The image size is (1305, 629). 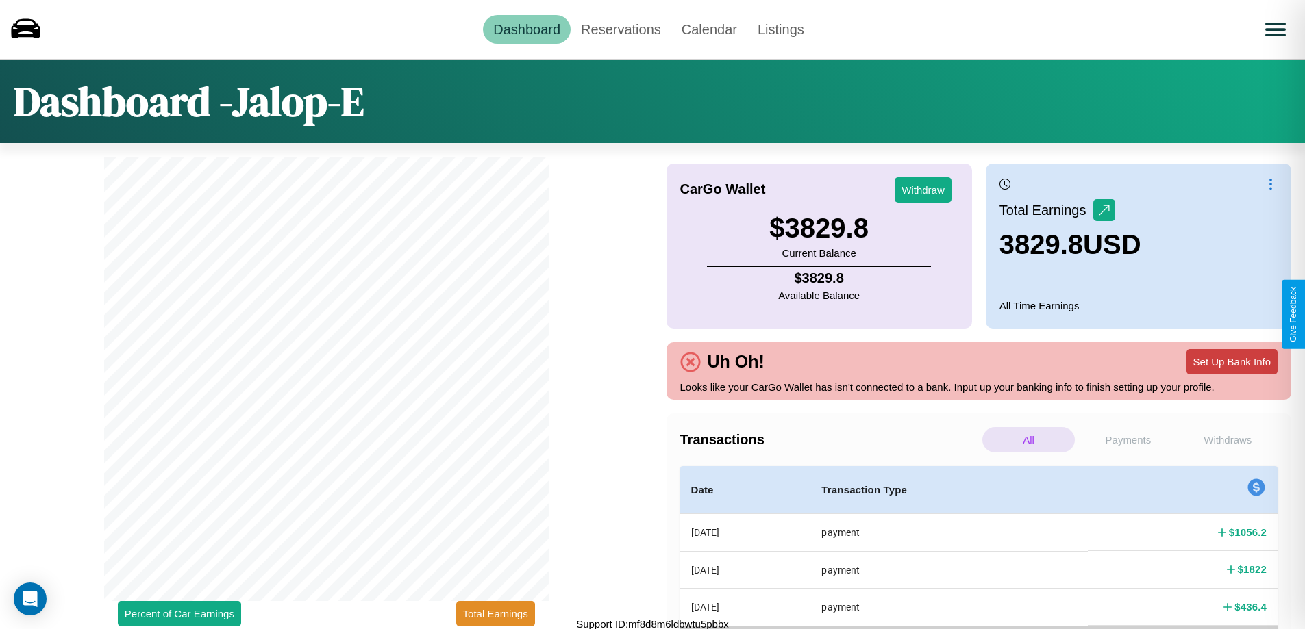 What do you see at coordinates (736, 362) in the screenshot?
I see `h4: Uh Oh!` at bounding box center [736, 362].